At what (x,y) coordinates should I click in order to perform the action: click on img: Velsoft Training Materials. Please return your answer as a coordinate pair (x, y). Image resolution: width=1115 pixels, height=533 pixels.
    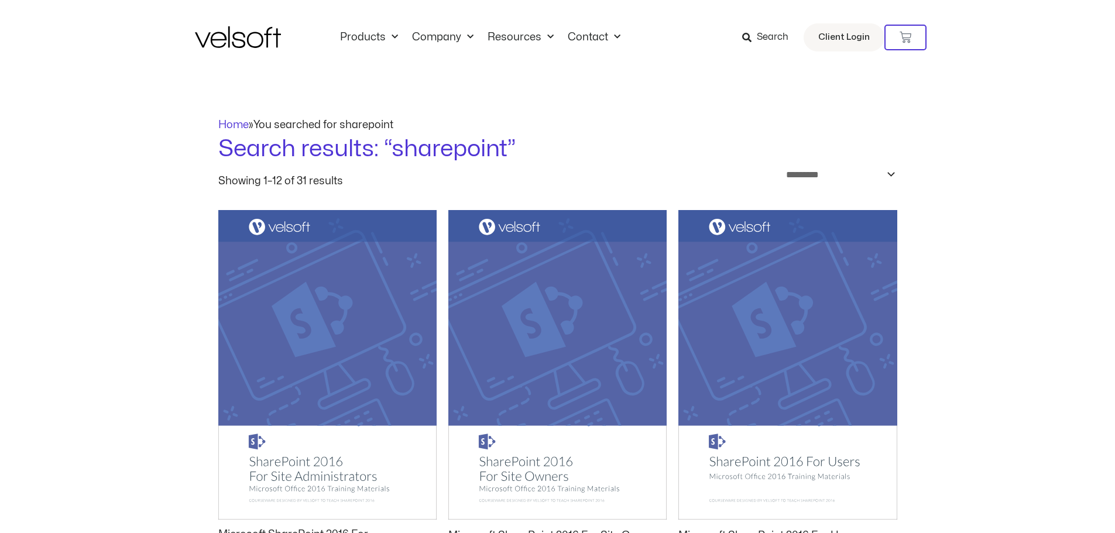
    Looking at the image, I should click on (238, 37).